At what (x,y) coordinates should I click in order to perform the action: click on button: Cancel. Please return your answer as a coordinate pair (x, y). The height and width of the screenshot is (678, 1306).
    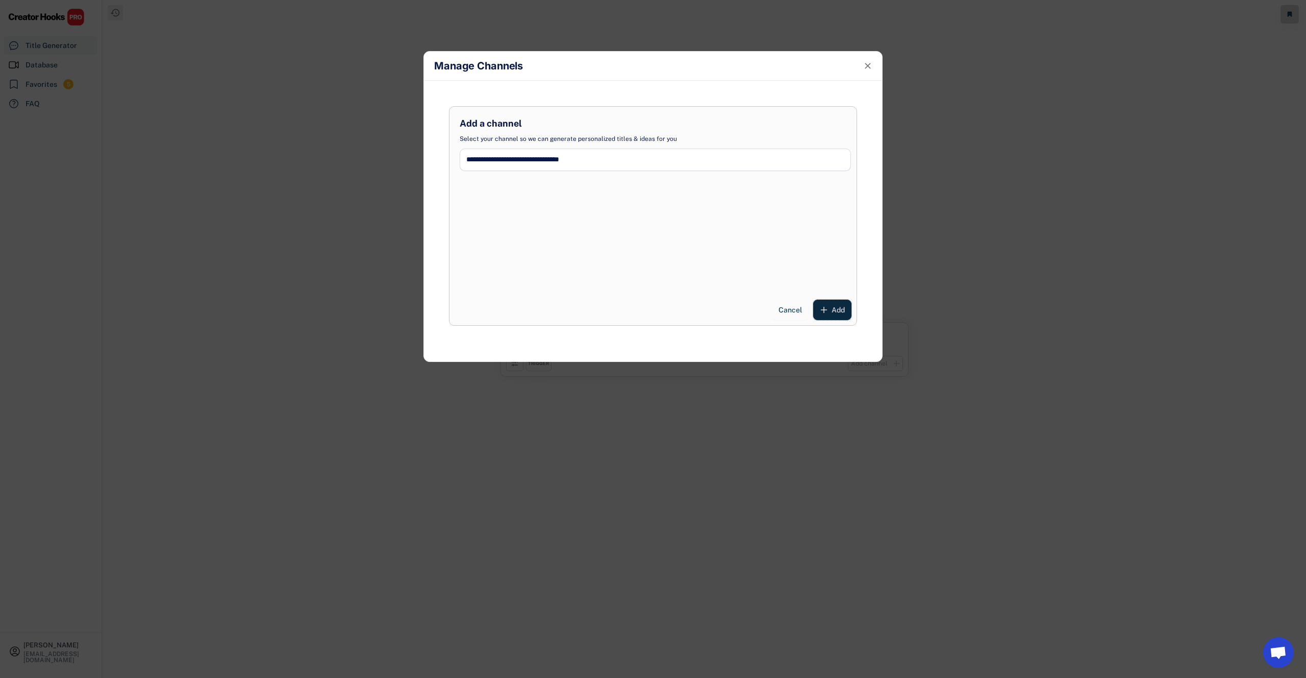
    Looking at the image, I should click on (790, 310).